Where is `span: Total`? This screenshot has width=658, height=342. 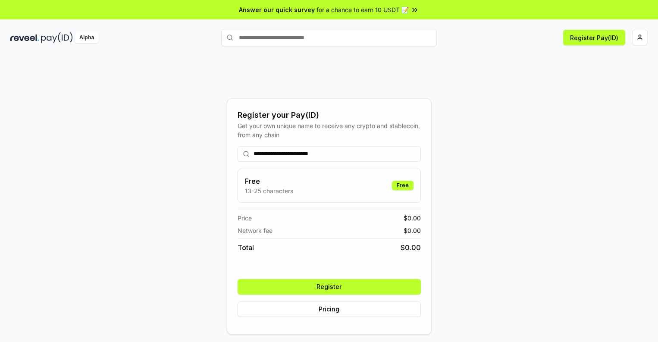 span: Total is located at coordinates (246, 247).